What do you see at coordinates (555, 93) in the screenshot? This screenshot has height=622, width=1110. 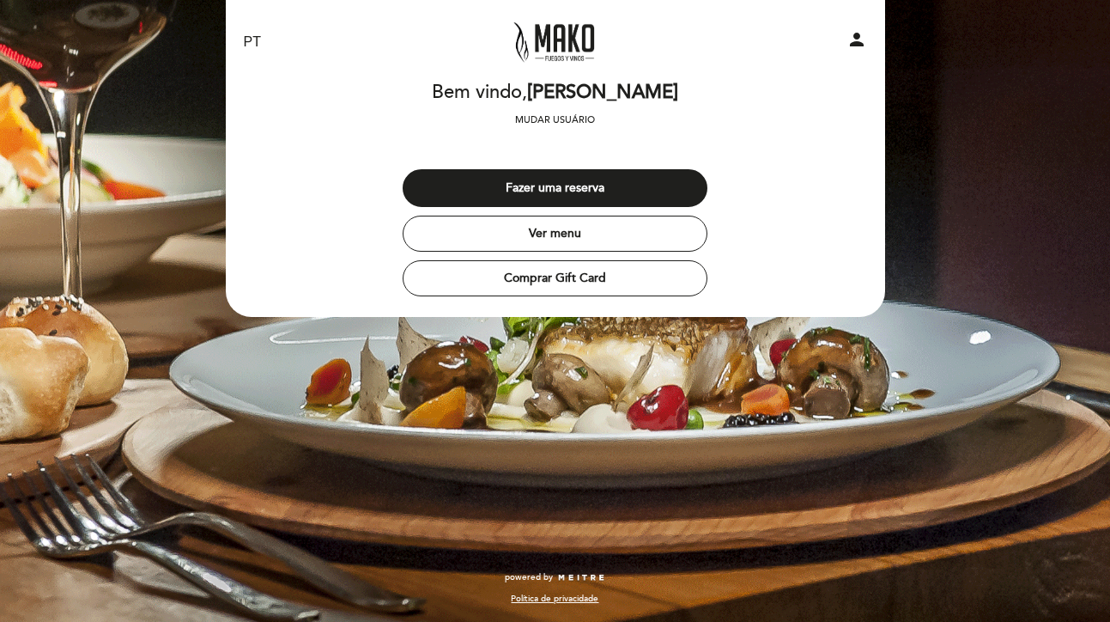 I see `h2: Bem vindo,` at bounding box center [555, 93].